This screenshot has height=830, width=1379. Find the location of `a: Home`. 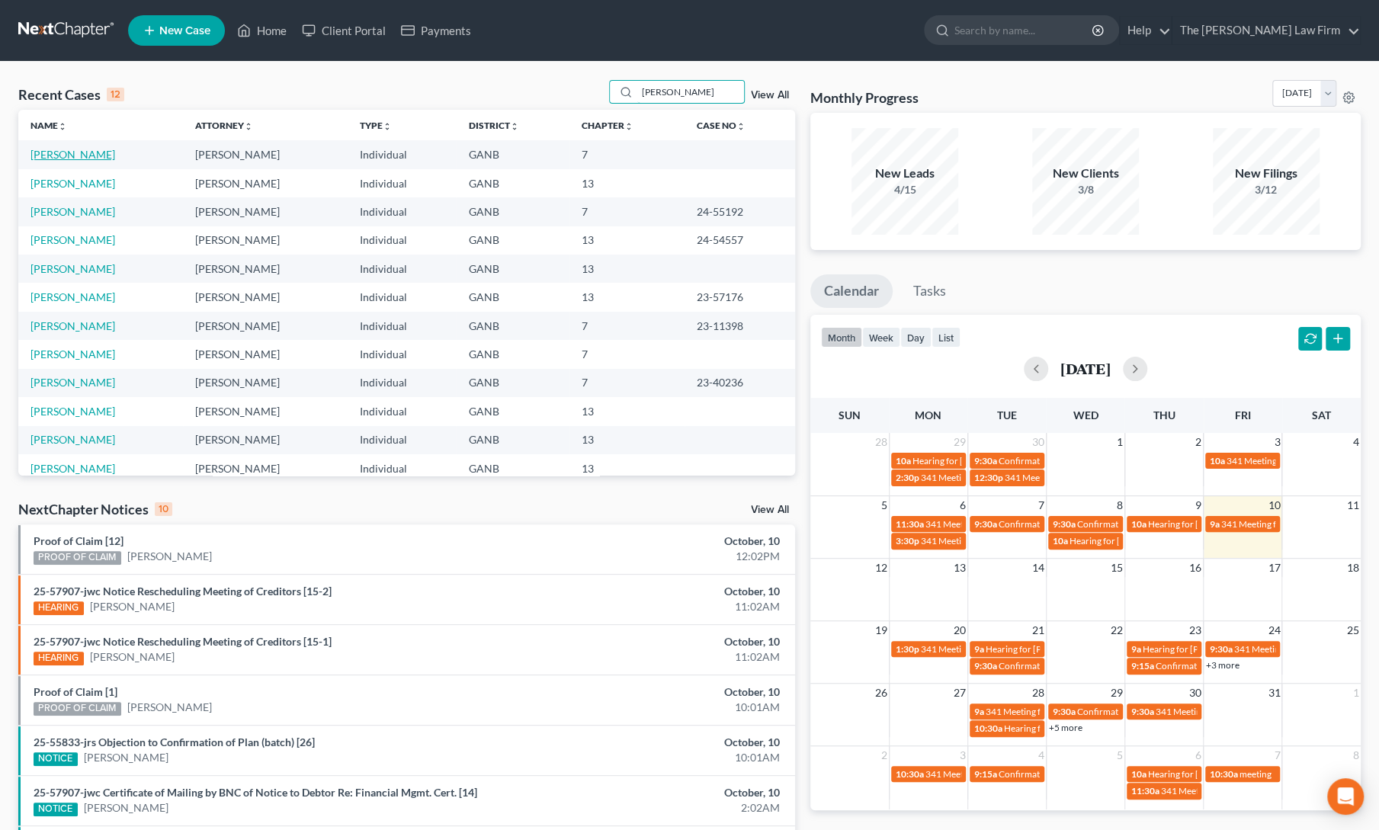

a: Home is located at coordinates (262, 30).